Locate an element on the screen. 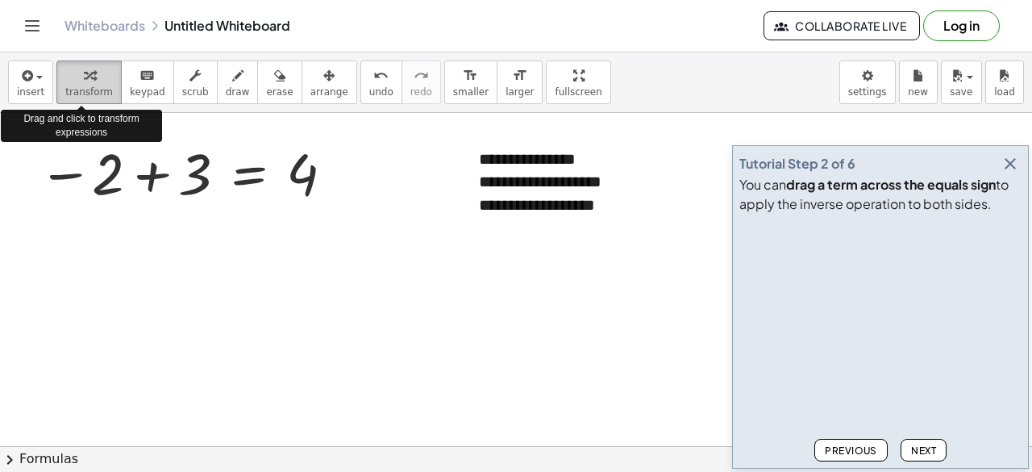  span: load is located at coordinates (1005, 92).